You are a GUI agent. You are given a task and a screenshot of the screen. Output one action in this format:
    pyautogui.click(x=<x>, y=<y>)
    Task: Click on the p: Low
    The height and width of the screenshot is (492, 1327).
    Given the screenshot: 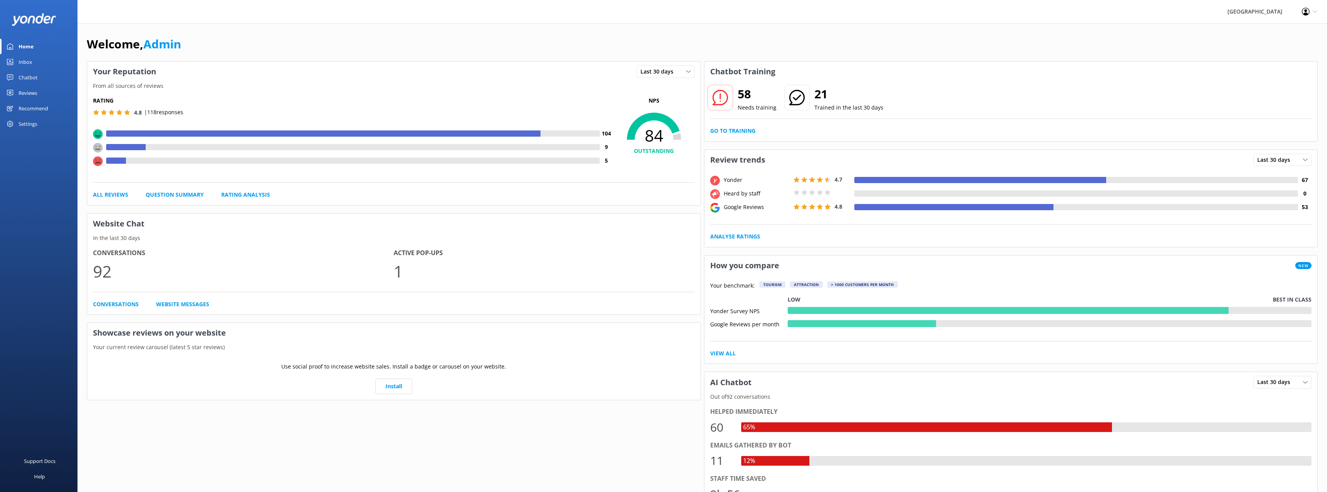 What is the action you would take?
    pyautogui.click(x=794, y=300)
    